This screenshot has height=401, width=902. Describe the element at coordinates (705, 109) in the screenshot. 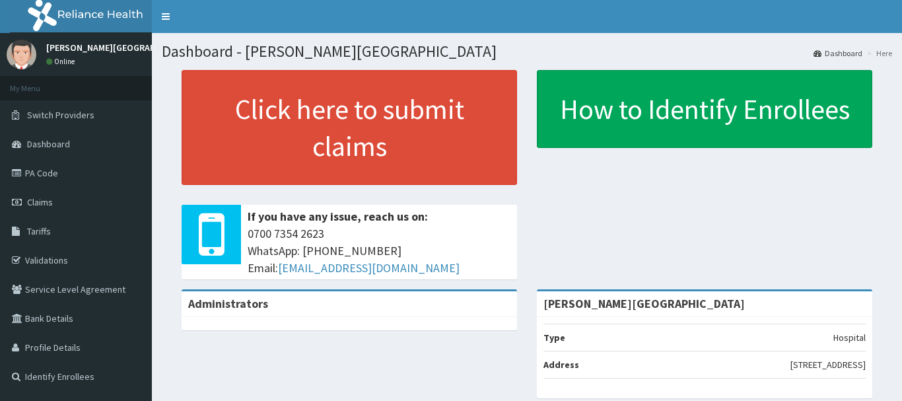

I see `a: How to Identify Enrollees` at that location.